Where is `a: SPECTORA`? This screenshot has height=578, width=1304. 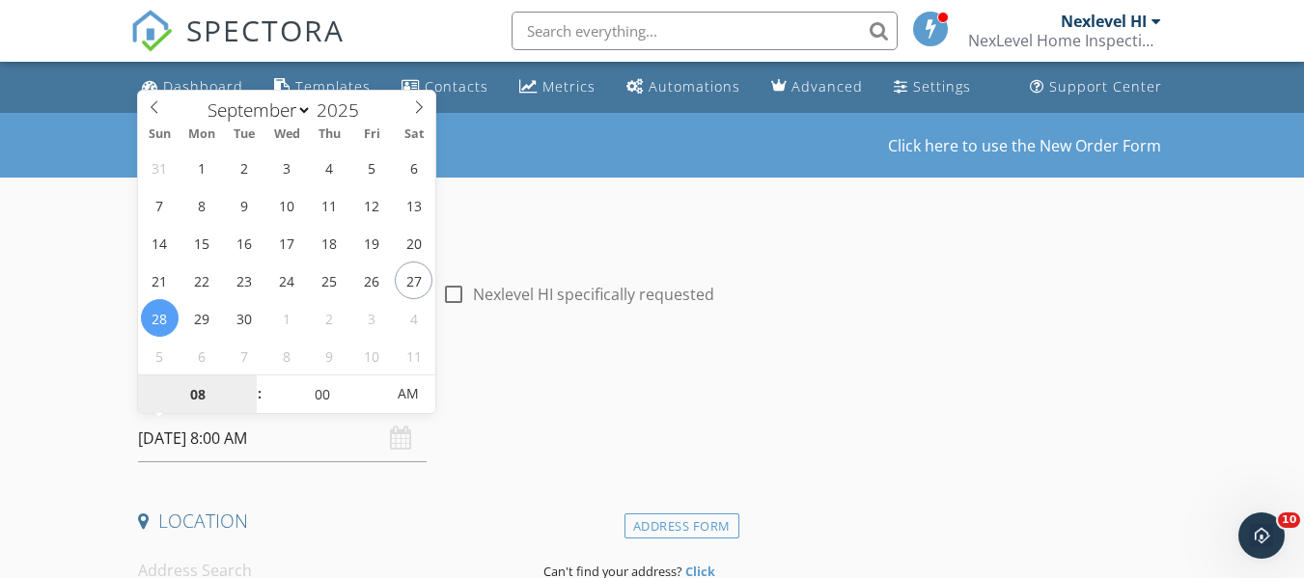 a: SPECTORA is located at coordinates (237, 46).